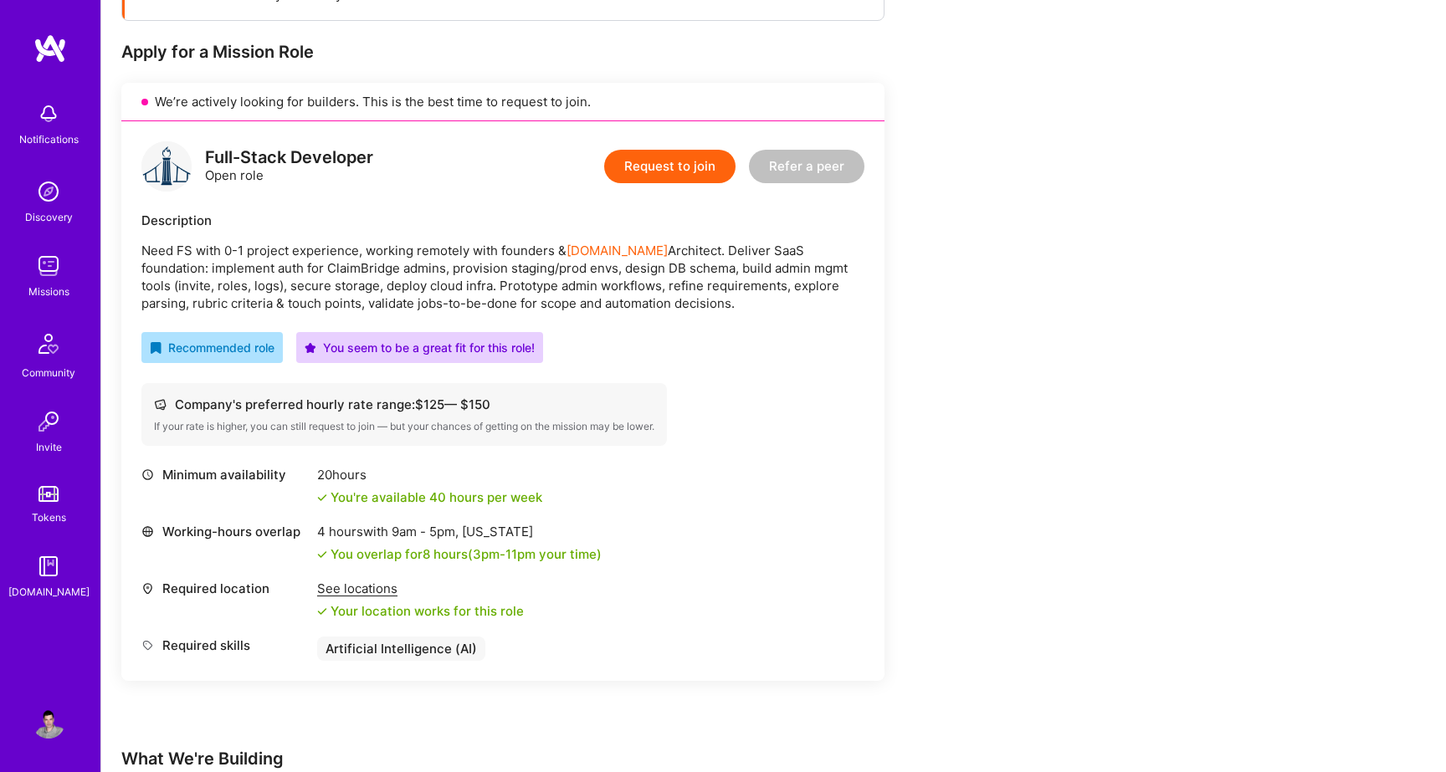 Image resolution: width=1446 pixels, height=772 pixels. I want to click on div: We’re actively looking for builders. This is the best time to request to join., so click(503, 102).